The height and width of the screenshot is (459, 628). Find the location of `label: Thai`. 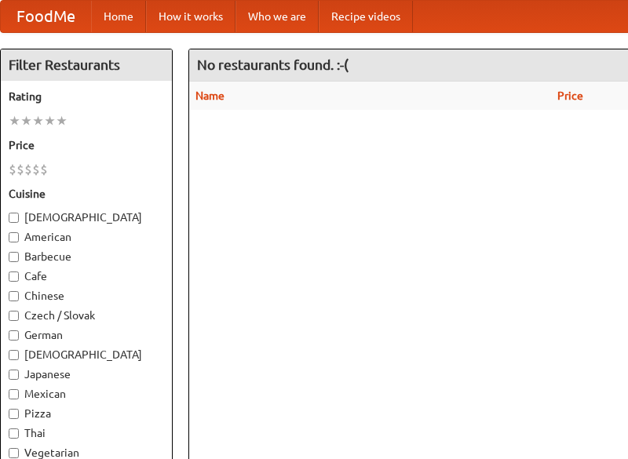

label: Thai is located at coordinates (86, 433).